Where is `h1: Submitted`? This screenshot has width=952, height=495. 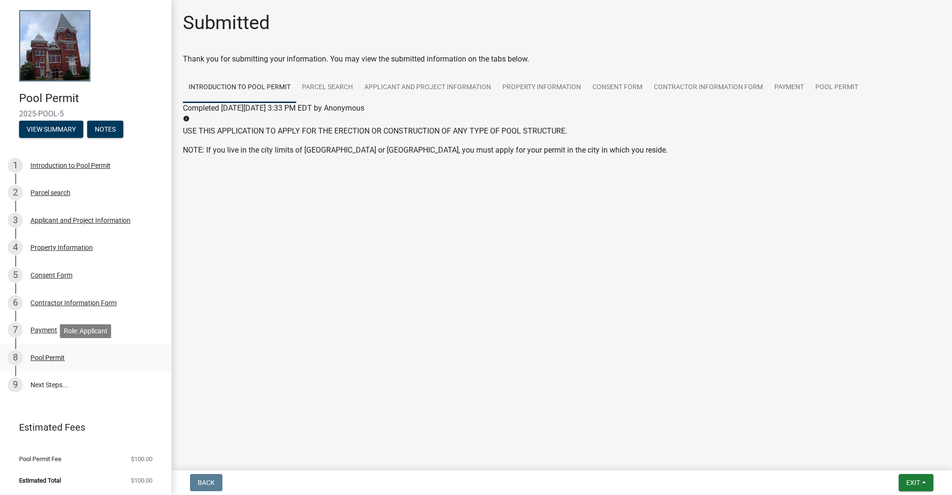
h1: Submitted is located at coordinates (226, 23).